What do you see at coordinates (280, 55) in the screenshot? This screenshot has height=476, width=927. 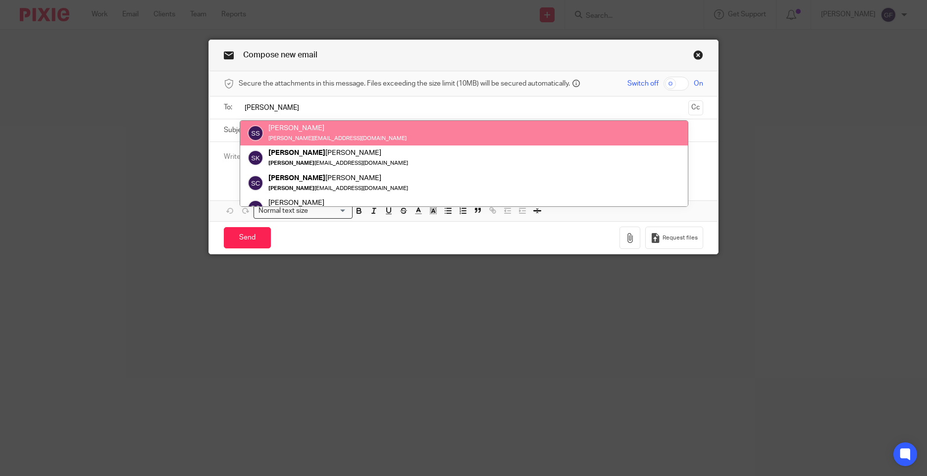 I see `span: Compose new email` at bounding box center [280, 55].